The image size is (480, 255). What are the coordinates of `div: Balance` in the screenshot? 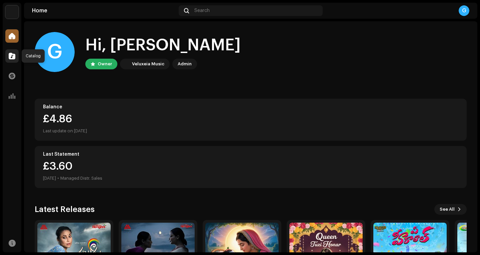 It's located at (251, 107).